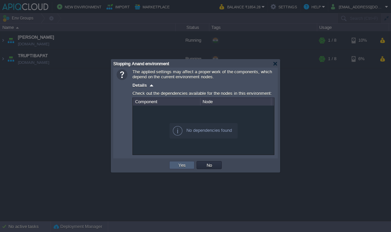 This screenshot has width=391, height=232. Describe the element at coordinates (209, 165) in the screenshot. I see `button: No` at that location.